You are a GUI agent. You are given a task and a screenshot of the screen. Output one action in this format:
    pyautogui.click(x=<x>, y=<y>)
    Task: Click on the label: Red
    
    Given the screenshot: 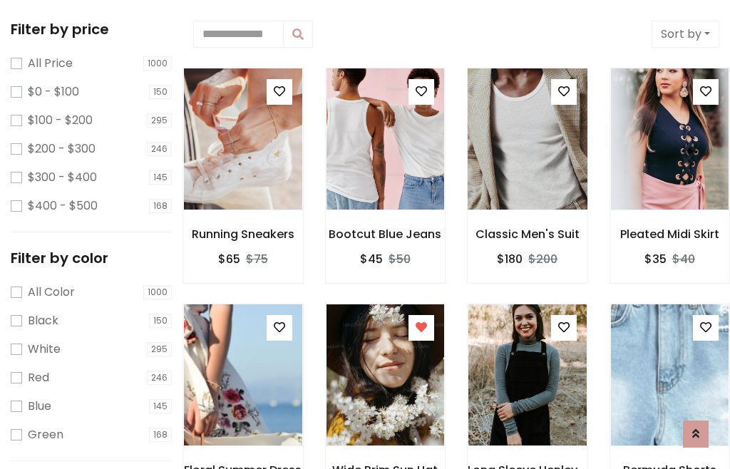 What is the action you would take?
    pyautogui.click(x=38, y=378)
    